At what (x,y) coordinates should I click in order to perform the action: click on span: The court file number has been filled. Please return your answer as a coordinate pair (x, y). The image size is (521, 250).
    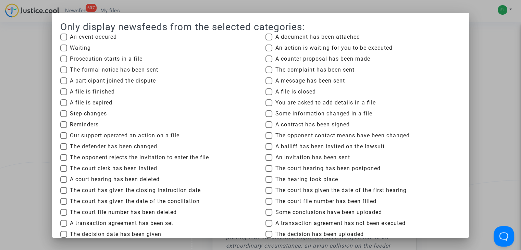
    Looking at the image, I should click on (325, 201).